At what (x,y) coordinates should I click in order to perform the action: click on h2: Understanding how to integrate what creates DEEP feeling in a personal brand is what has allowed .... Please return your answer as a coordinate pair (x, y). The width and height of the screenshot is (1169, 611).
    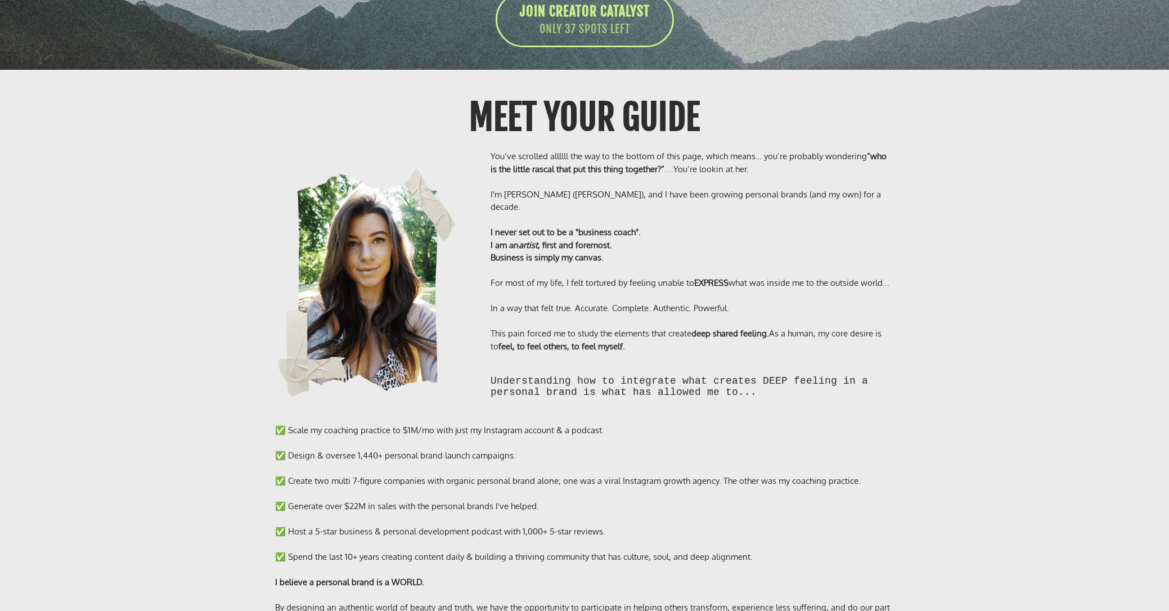
    Looking at the image, I should click on (692, 387).